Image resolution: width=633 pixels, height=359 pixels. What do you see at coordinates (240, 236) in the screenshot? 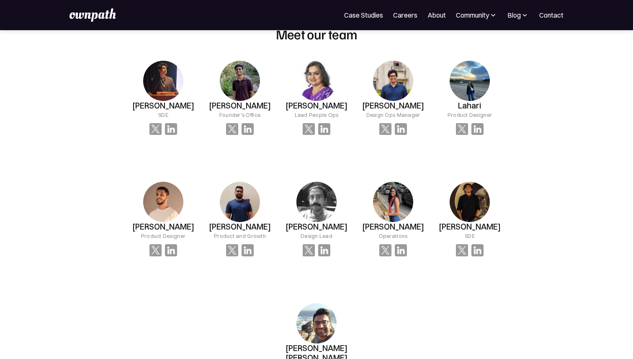
I see `div: Product and Growth` at bounding box center [240, 236].